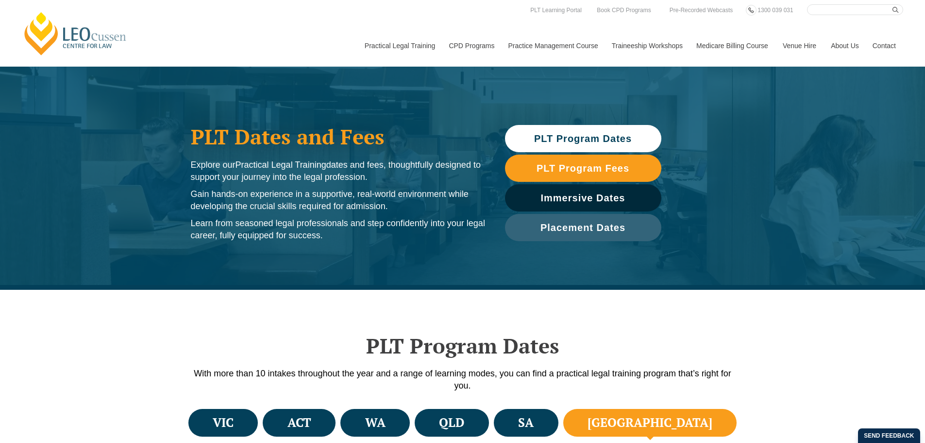  I want to click on h2: PLT Program Dates, so click(463, 345).